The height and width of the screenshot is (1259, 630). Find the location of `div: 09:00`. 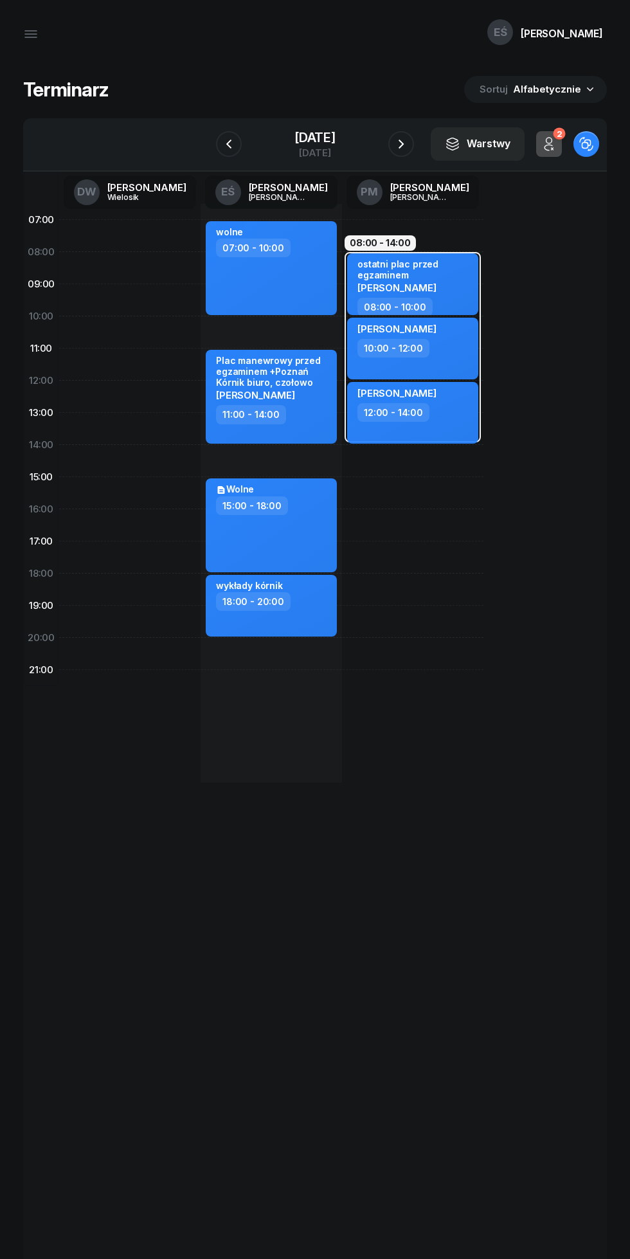

div: 09:00 is located at coordinates (41, 284).